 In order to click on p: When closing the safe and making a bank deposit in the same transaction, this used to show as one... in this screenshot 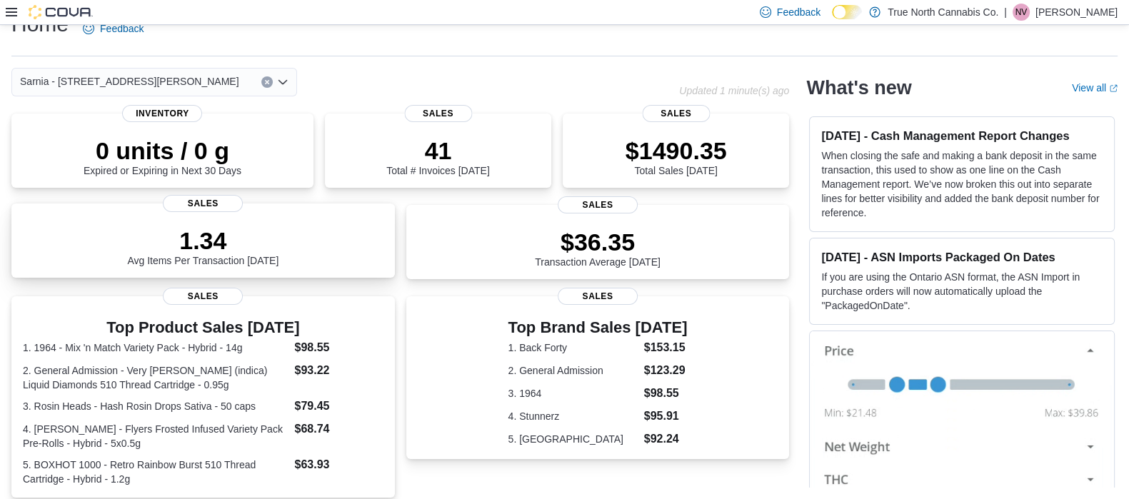, I will do `click(962, 184)`.